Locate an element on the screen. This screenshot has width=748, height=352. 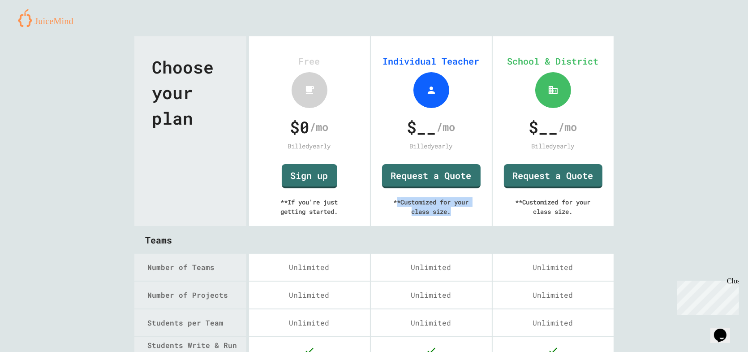
div: Number of Teams is located at coordinates (197, 267).